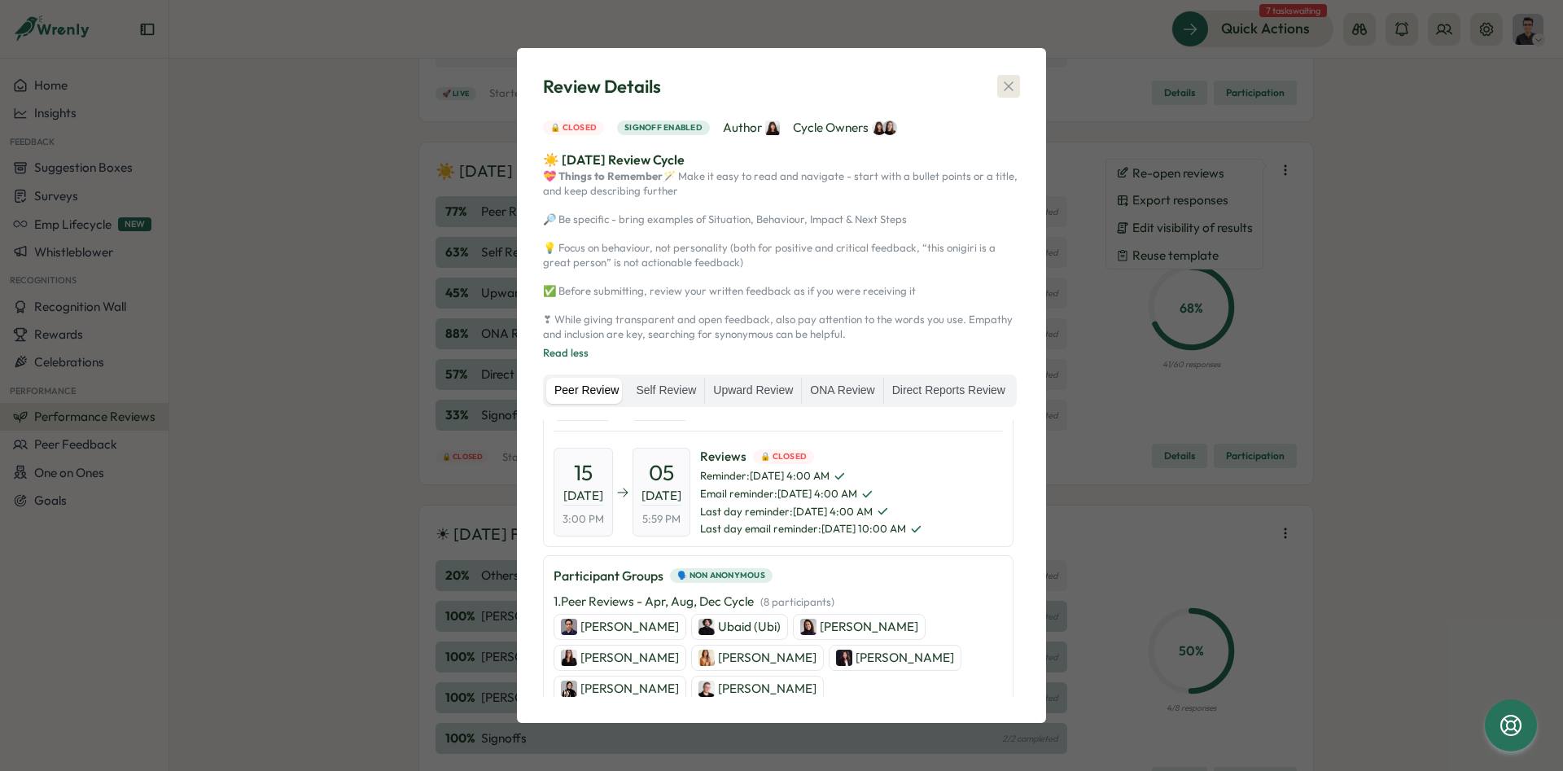  Describe the element at coordinates (811, 457) in the screenshot. I see `span: Reviews` at that location.